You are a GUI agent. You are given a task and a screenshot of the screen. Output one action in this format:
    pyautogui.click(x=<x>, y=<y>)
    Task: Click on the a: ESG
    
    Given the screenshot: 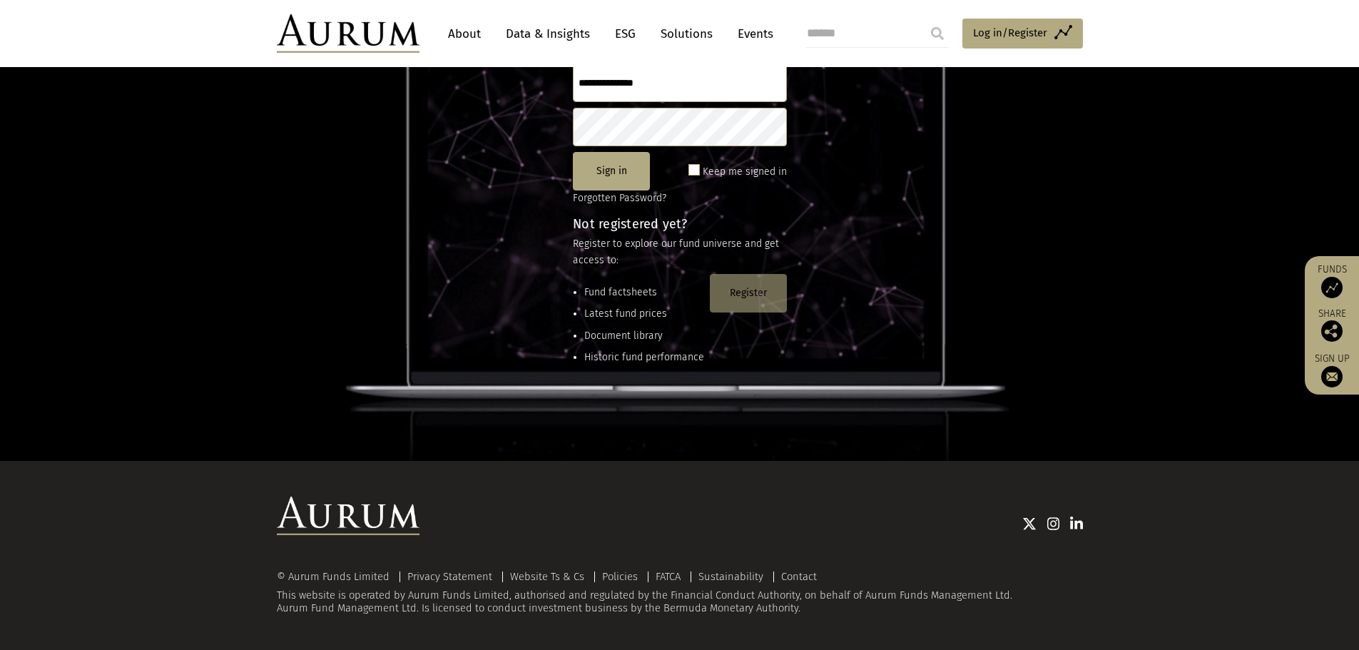 What is the action you would take?
    pyautogui.click(x=625, y=34)
    